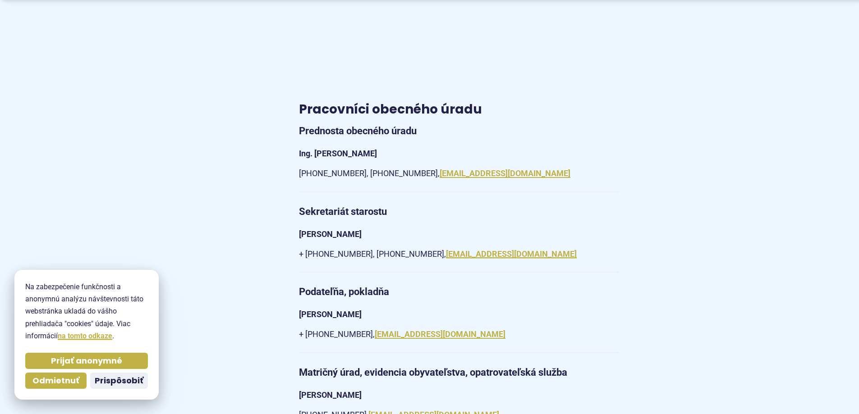 The image size is (859, 414). I want to click on span: Odmietnuť, so click(56, 381).